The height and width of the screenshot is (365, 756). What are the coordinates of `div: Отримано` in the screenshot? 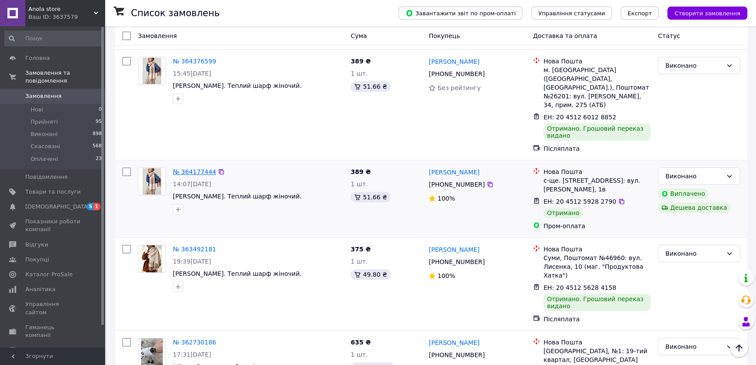 It's located at (563, 213).